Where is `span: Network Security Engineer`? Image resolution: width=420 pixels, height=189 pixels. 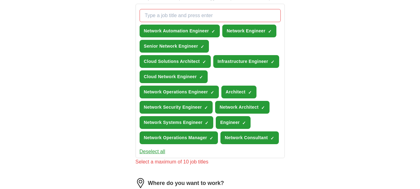 span: Network Security Engineer is located at coordinates (173, 107).